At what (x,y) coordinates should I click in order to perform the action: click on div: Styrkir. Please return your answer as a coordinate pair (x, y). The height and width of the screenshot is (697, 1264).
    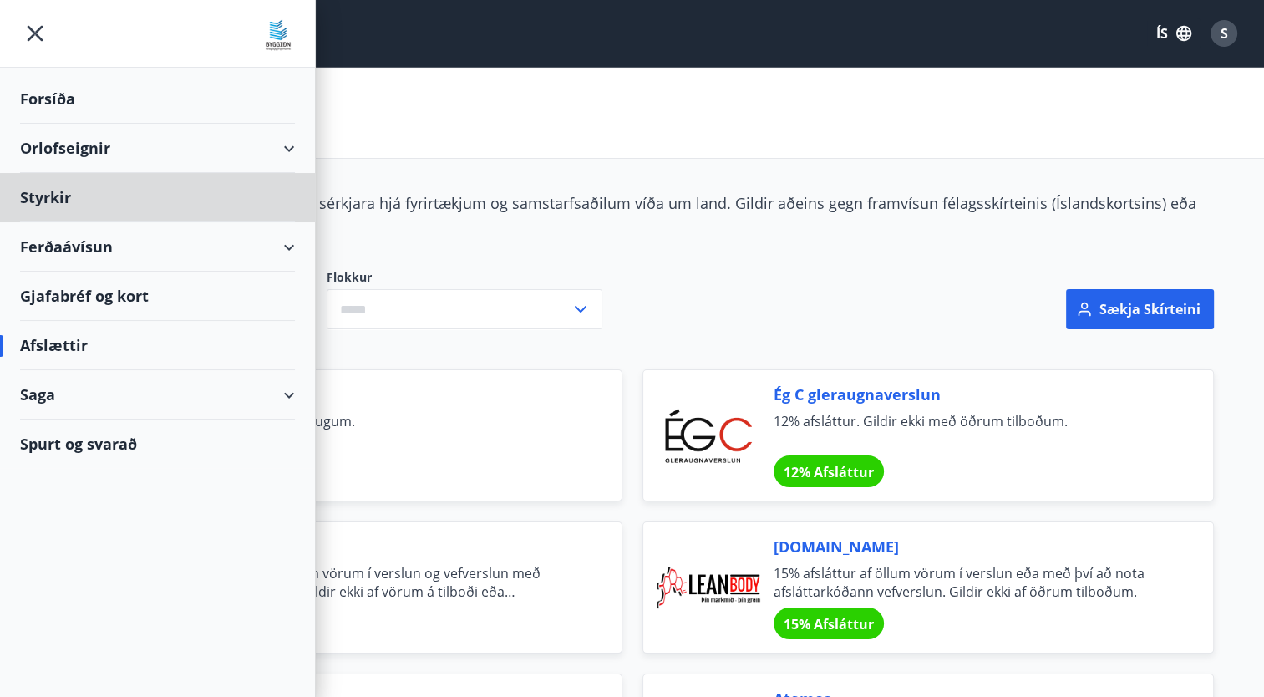
    Looking at the image, I should click on (157, 197).